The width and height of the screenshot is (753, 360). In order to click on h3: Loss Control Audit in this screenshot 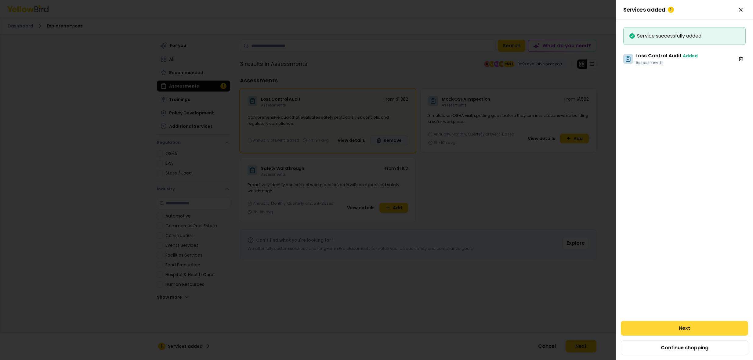, I will do `click(666, 56)`.